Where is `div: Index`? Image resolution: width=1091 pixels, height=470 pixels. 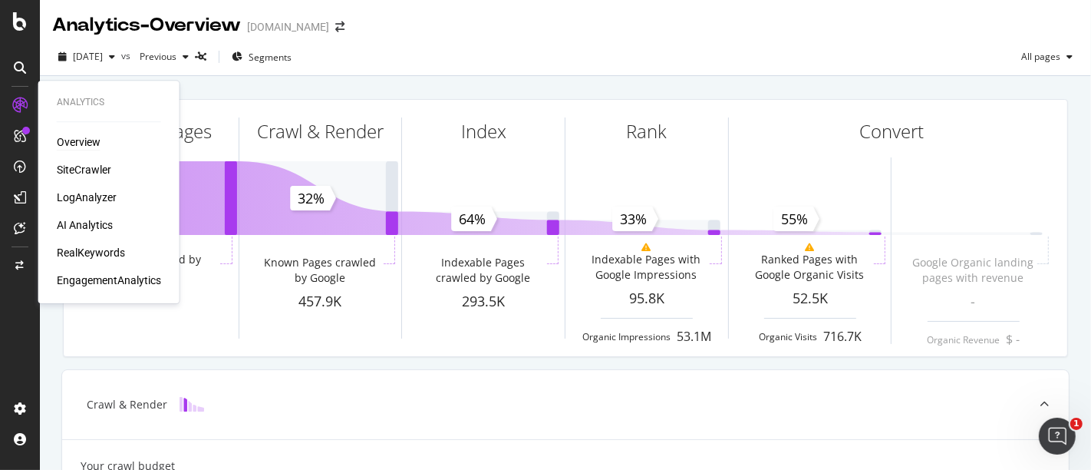
div: Index is located at coordinates (484, 131).